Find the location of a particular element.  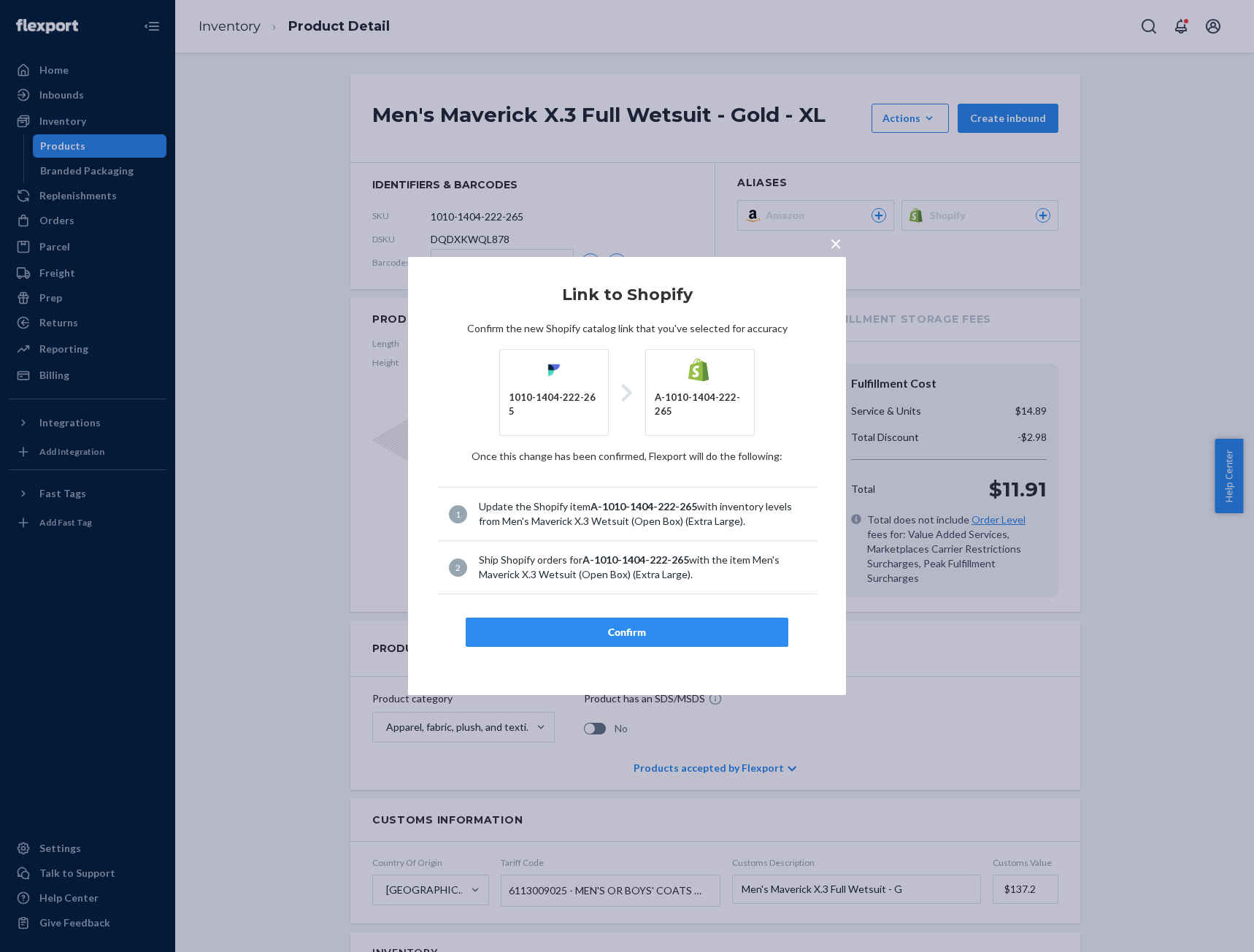

div: 1 is located at coordinates (458, 514).